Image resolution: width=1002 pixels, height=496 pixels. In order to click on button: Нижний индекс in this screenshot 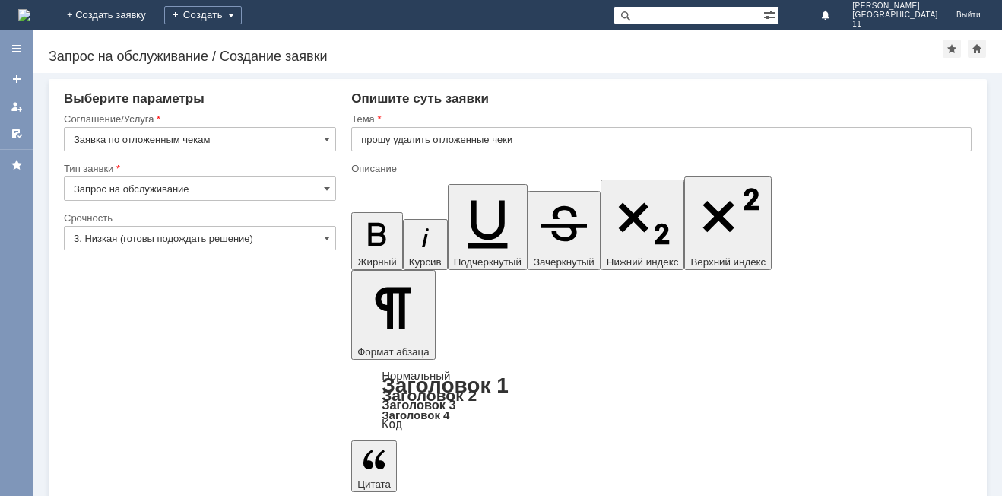, I will do `click(642, 224)`.